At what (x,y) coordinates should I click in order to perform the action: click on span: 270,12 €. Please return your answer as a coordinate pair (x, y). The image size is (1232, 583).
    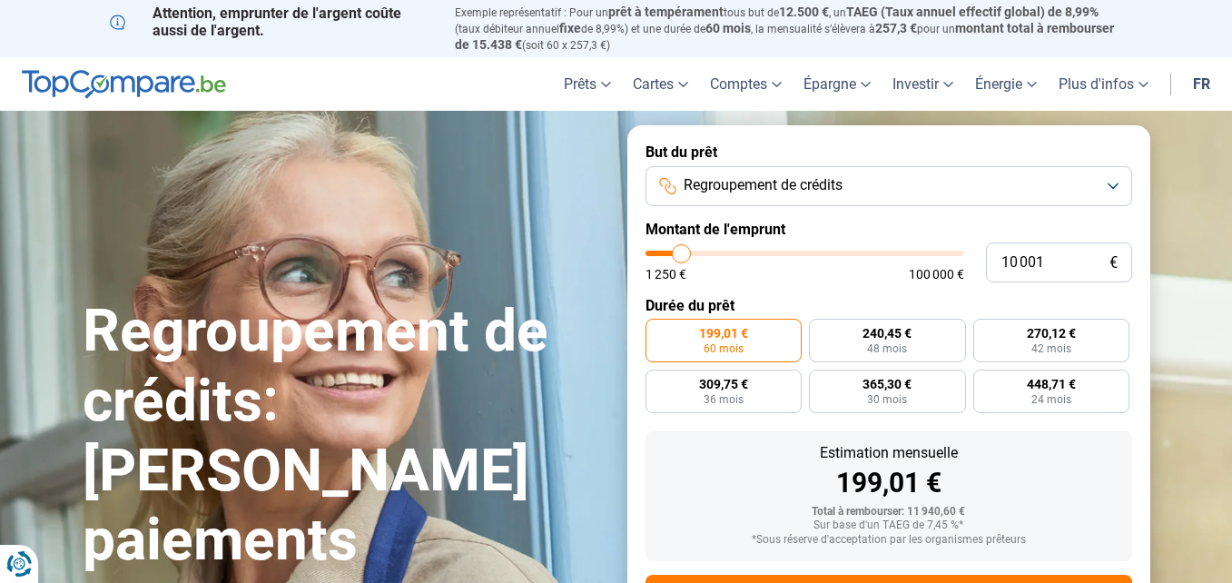
    Looking at the image, I should click on (1052, 333).